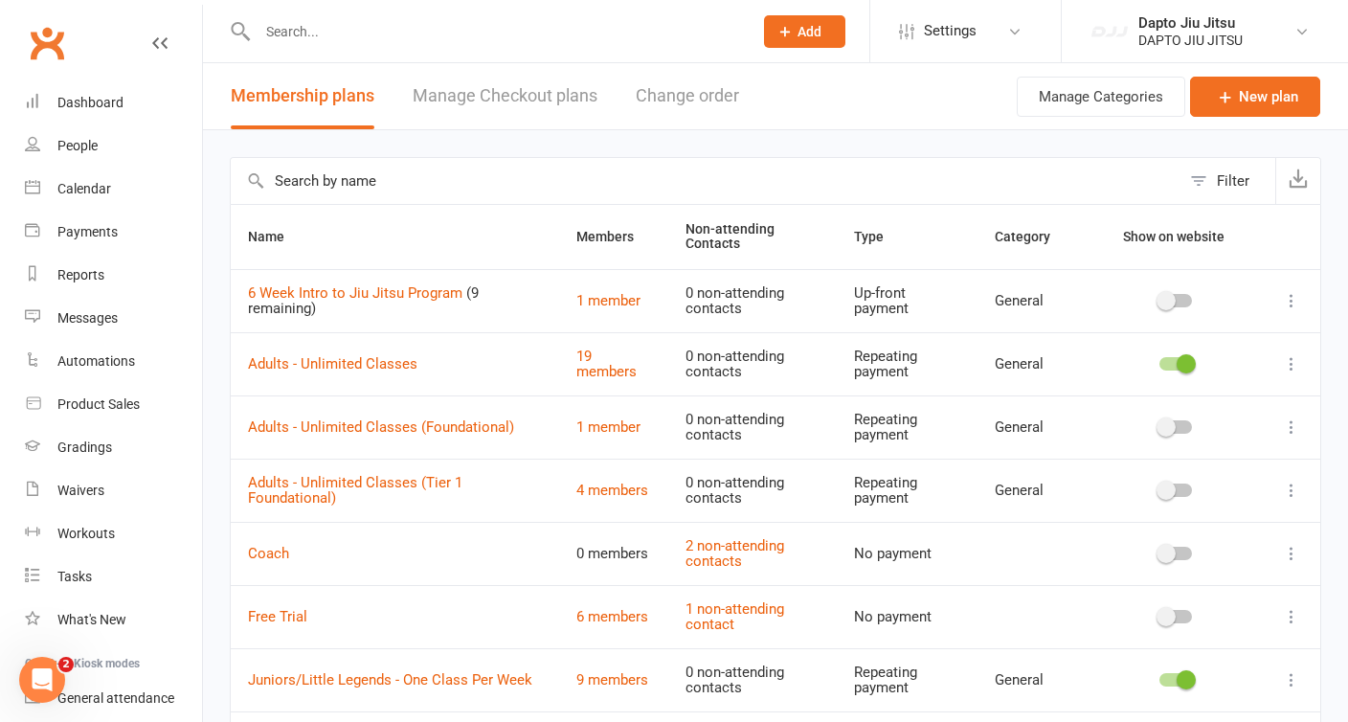 The height and width of the screenshot is (722, 1348). Describe the element at coordinates (47, 43) in the screenshot. I see `a: Clubworx` at that location.